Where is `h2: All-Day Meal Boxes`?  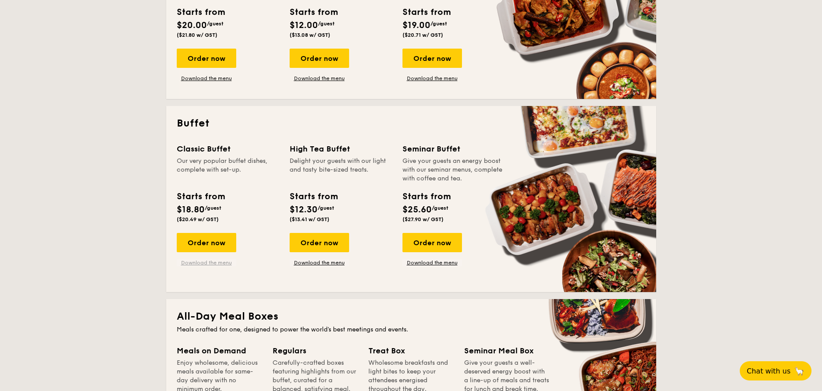 h2: All-Day Meal Boxes is located at coordinates (411, 316).